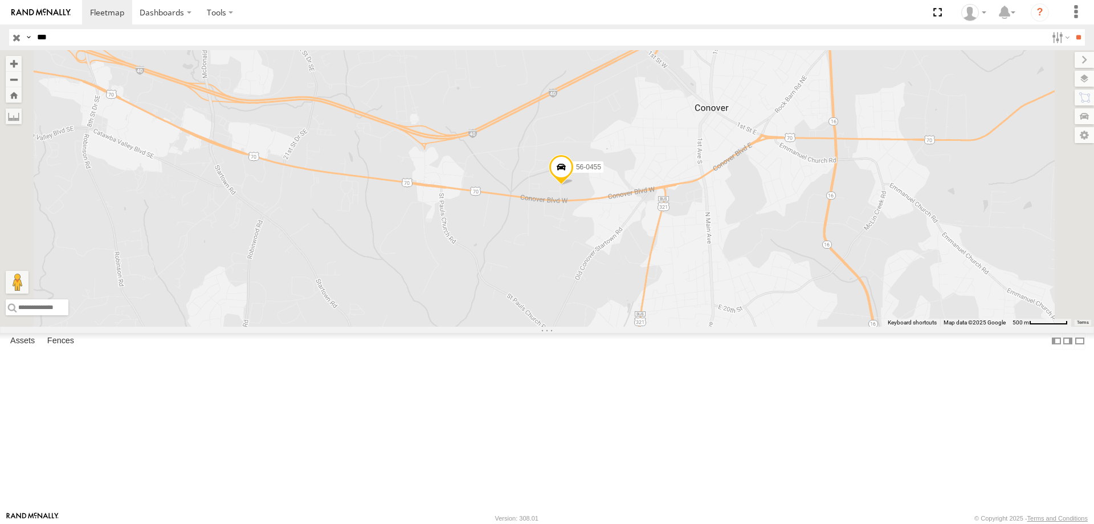 The image size is (1094, 524). I want to click on span: 500 m, so click(1021, 322).